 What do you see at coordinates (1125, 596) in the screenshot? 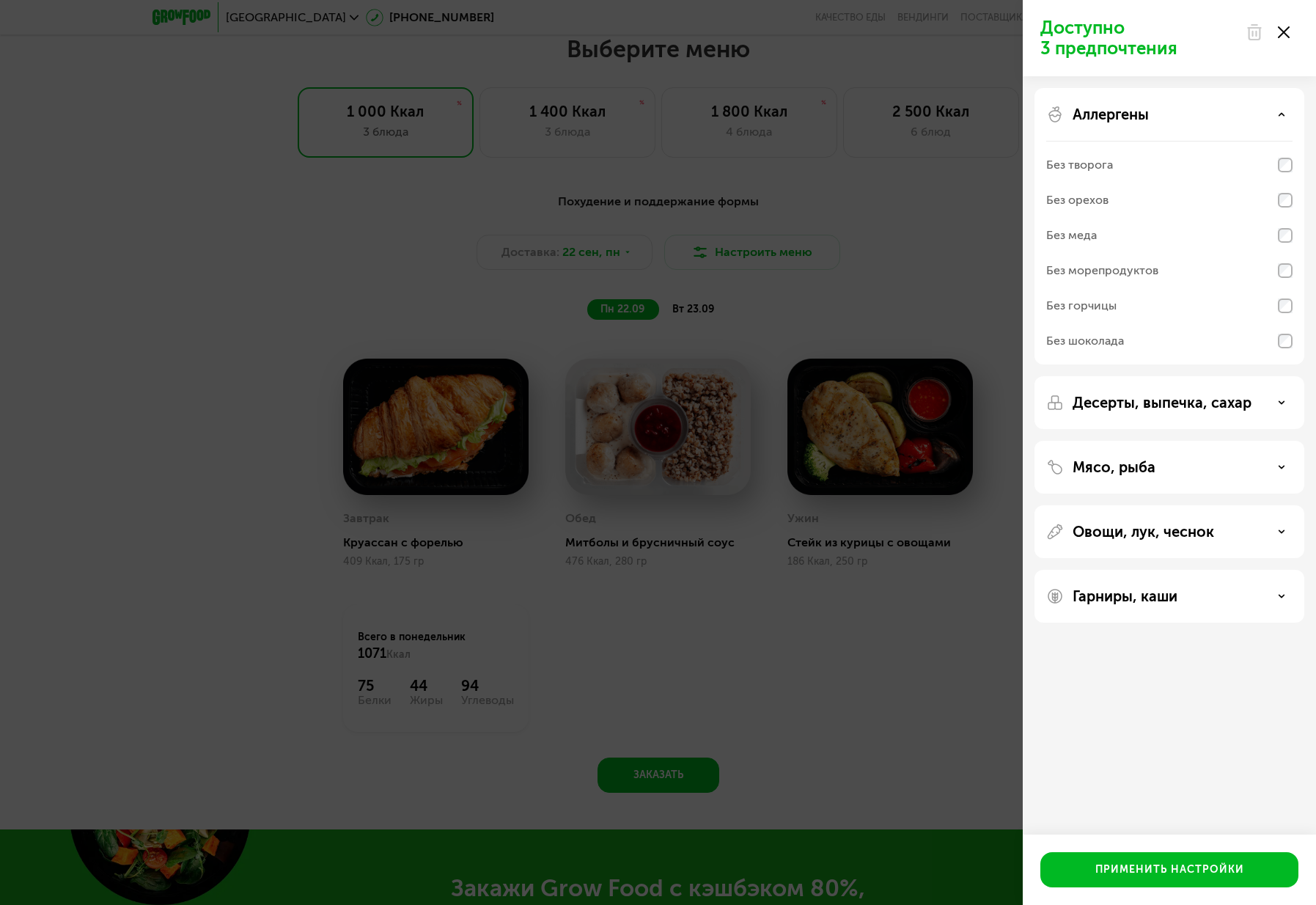
I see `p: Гарниры, каши` at bounding box center [1125, 596].